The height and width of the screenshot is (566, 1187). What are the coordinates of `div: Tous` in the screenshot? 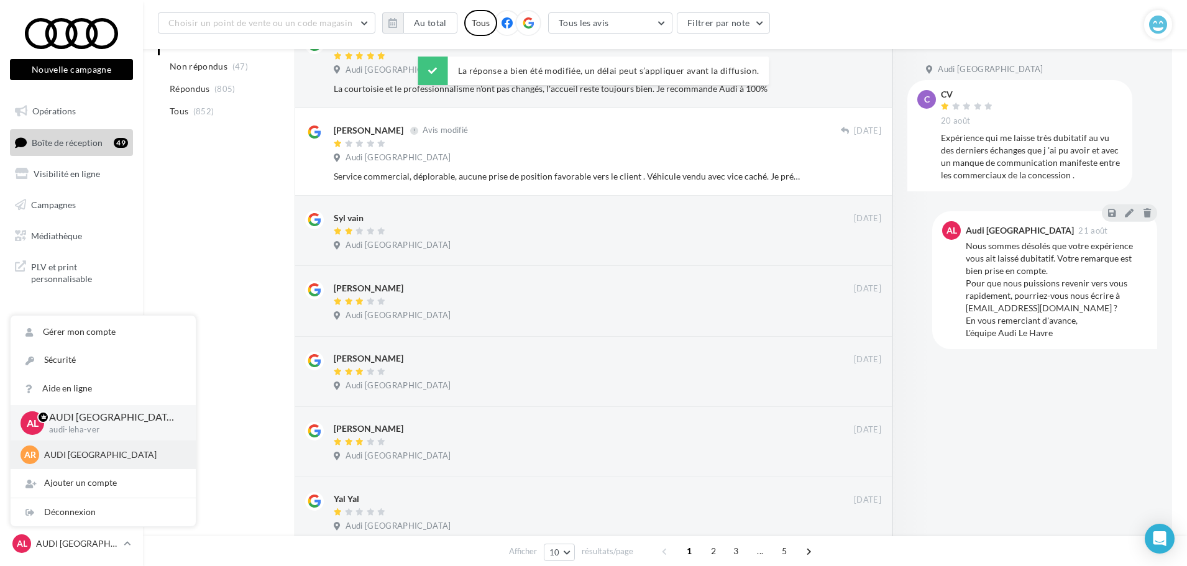 It's located at (480, 23).